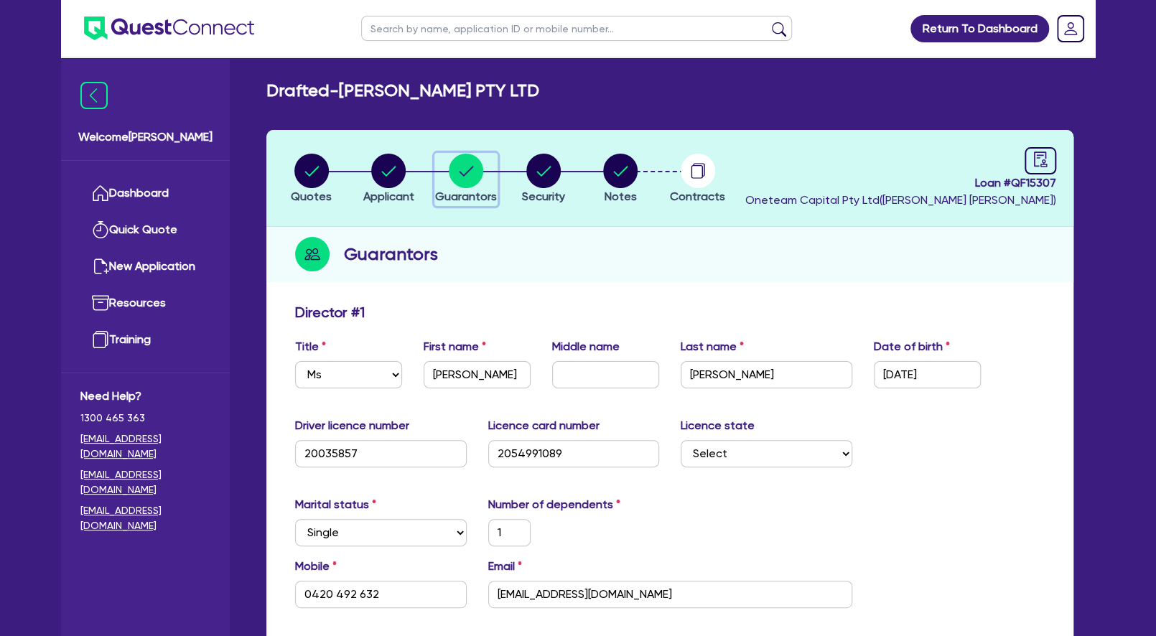  What do you see at coordinates (1070, 29) in the screenshot?
I see `a: Dropdown toggle` at bounding box center [1070, 29].